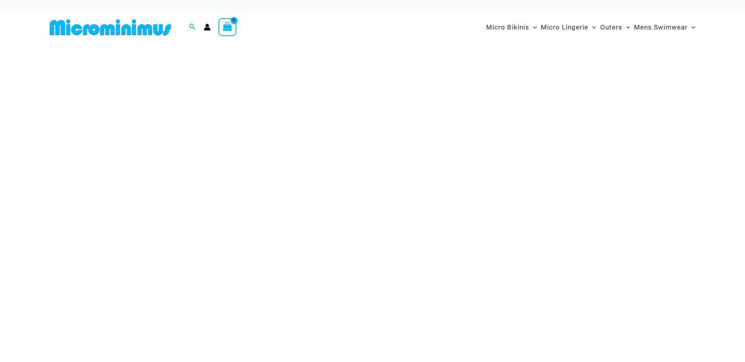 The height and width of the screenshot is (362, 745). What do you see at coordinates (192, 27) in the screenshot?
I see `a: Search icon link` at bounding box center [192, 27].